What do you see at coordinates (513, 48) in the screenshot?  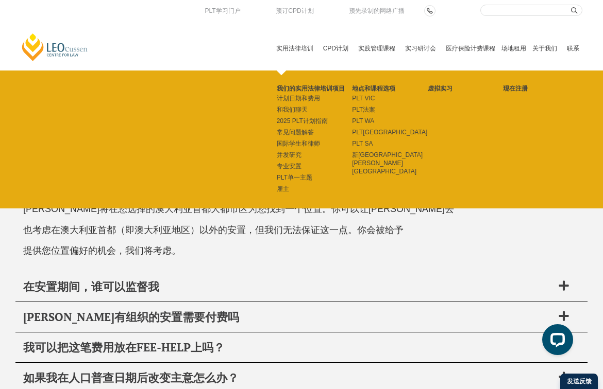 I see `a: 场地租用` at bounding box center [513, 48].